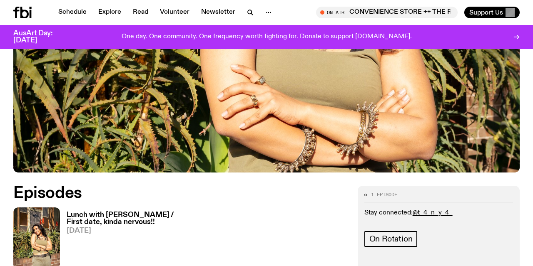  What do you see at coordinates (218, 12) in the screenshot?
I see `a: Newsletter` at bounding box center [218, 12].